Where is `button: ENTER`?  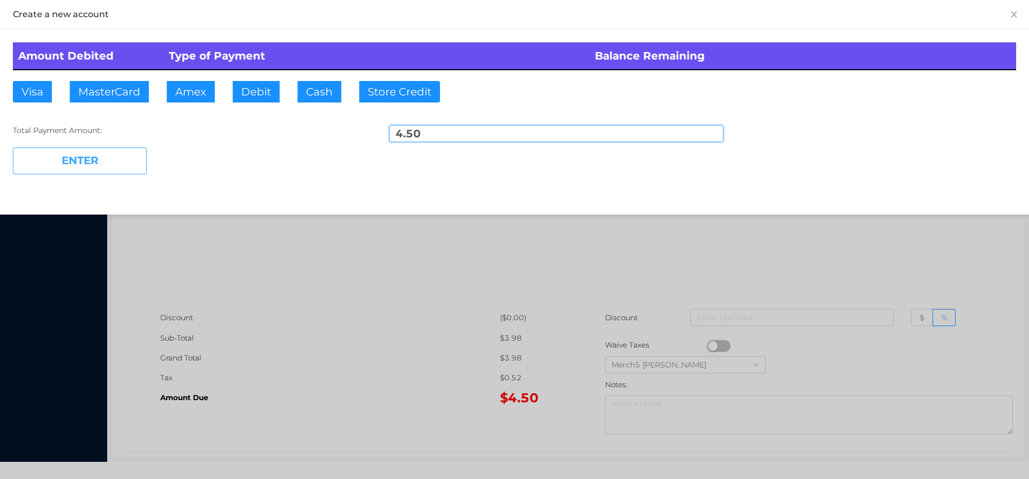
button: ENTER is located at coordinates (80, 161).